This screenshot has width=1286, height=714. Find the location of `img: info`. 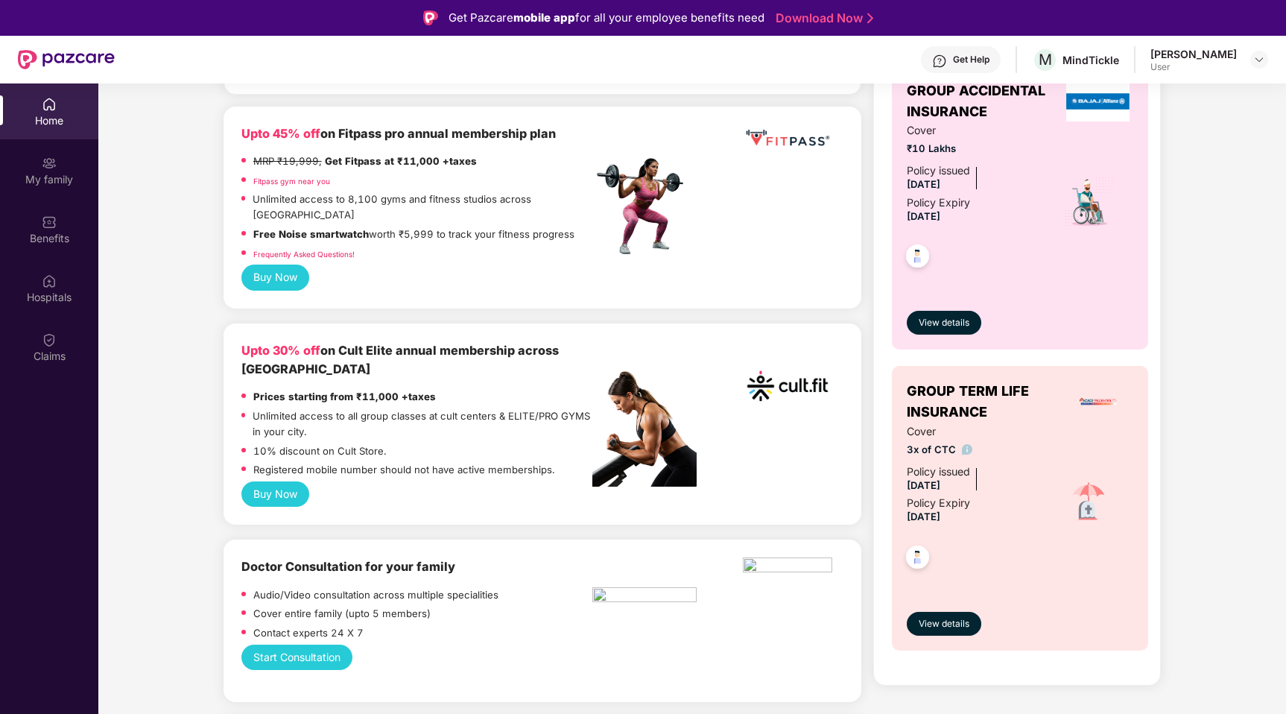

img: info is located at coordinates (967, 449).